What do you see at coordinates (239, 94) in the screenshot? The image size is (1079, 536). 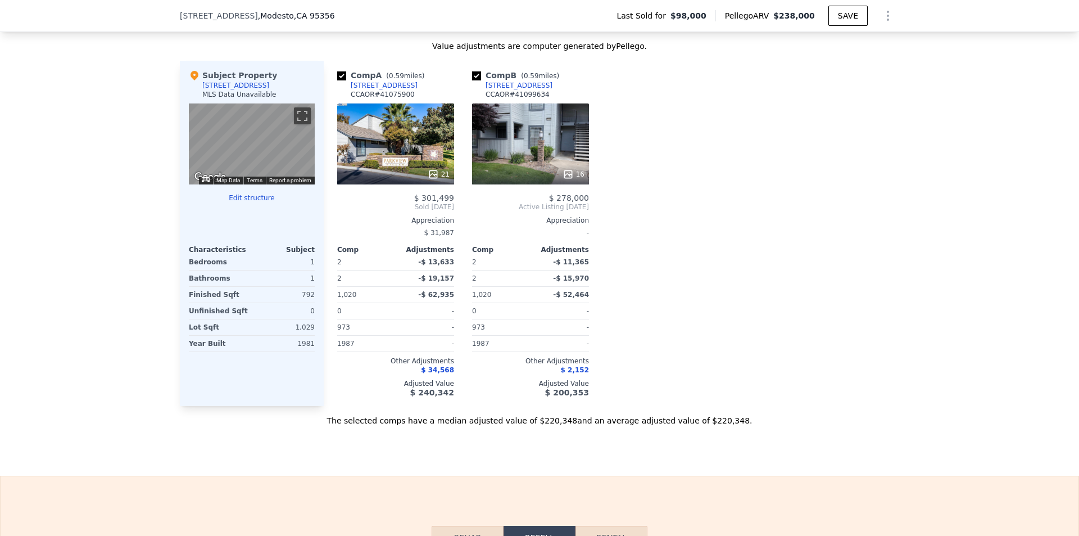 I see `div: MLS Data Unavailable` at bounding box center [239, 94].